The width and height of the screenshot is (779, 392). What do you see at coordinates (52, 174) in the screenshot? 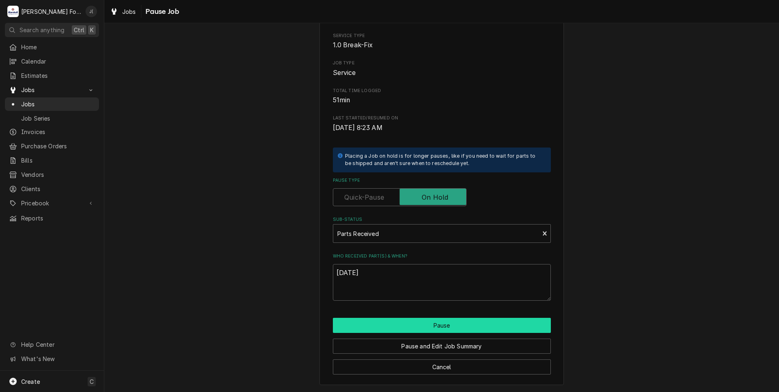
I see `a: Vendors` at bounding box center [52, 174].